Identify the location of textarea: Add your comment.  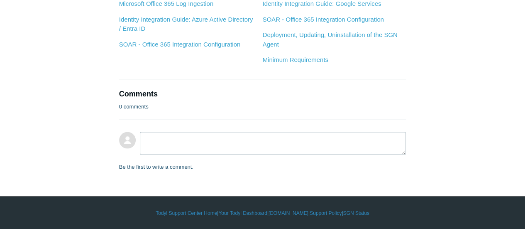
(273, 143).